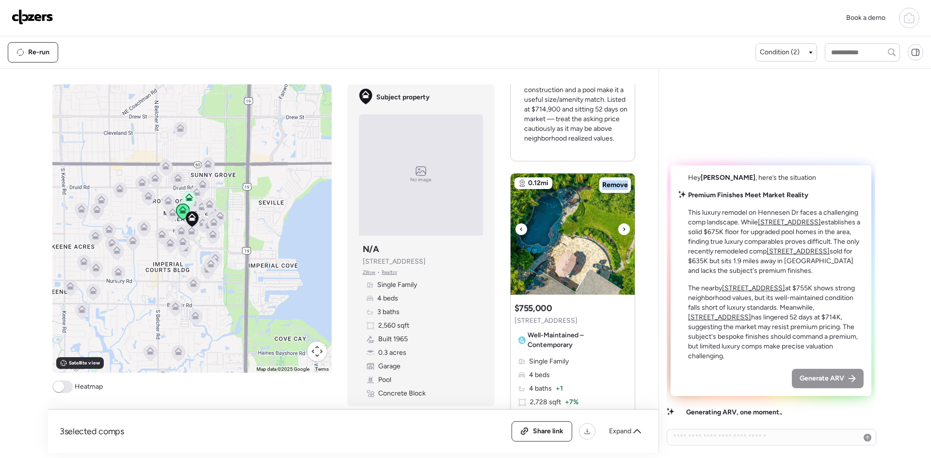 The width and height of the screenshot is (931, 458). Describe the element at coordinates (371, 249) in the screenshot. I see `h3: N/A` at that location.